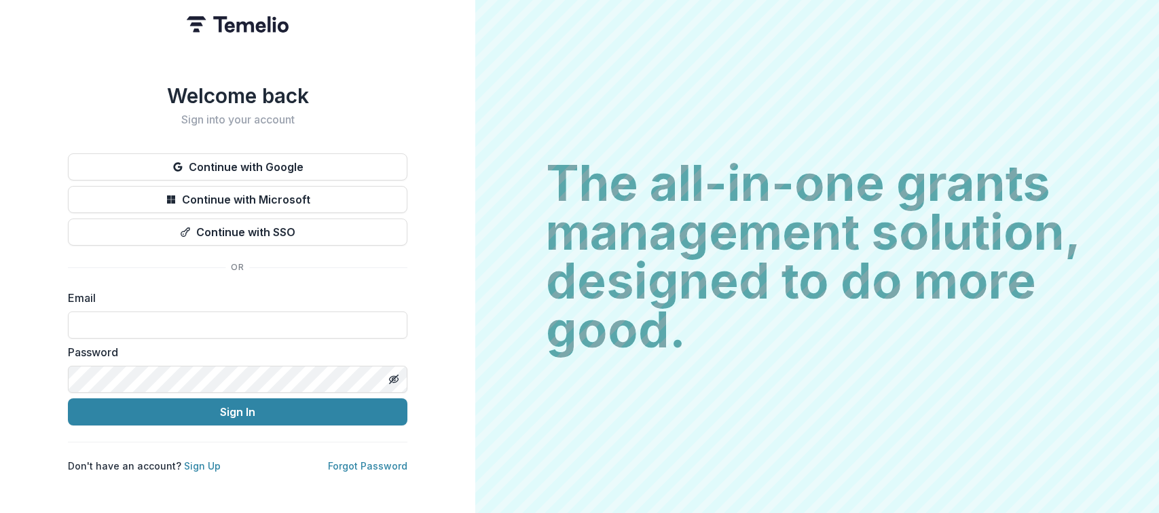  Describe the element at coordinates (238, 200) in the screenshot. I see `button: Continue with Microsoft` at that location.